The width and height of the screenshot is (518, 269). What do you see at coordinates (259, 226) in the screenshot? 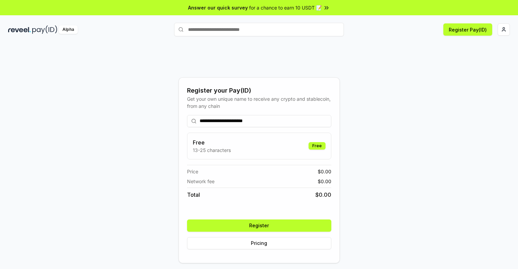
I see `button: Register` at bounding box center [259, 226].